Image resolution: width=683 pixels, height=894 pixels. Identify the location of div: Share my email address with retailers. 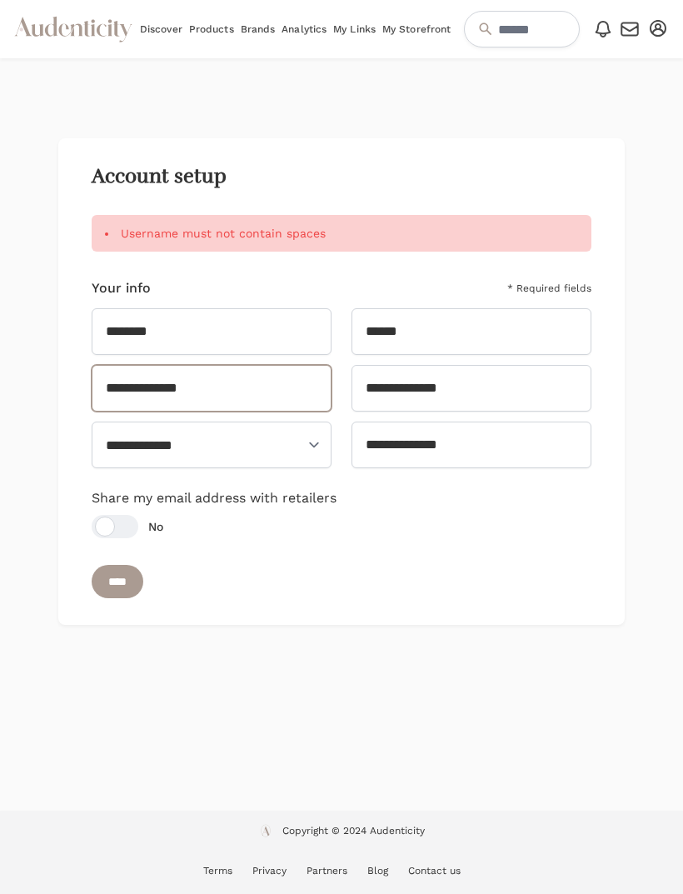
(341, 513).